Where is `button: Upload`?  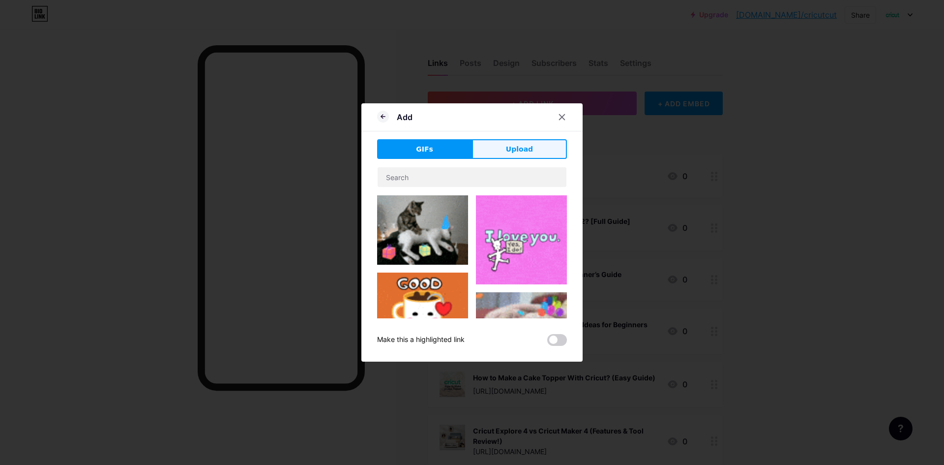
button: Upload is located at coordinates (519, 149).